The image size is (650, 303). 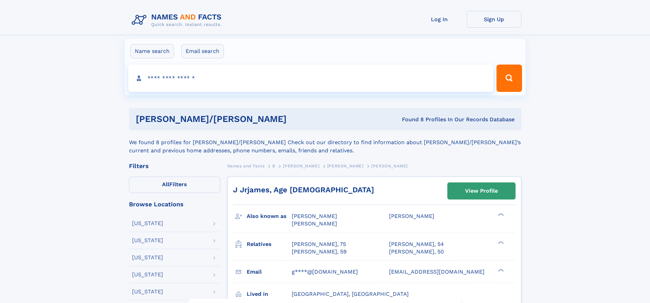 What do you see at coordinates (509, 78) in the screenshot?
I see `button: Search Button` at bounding box center [509, 78].